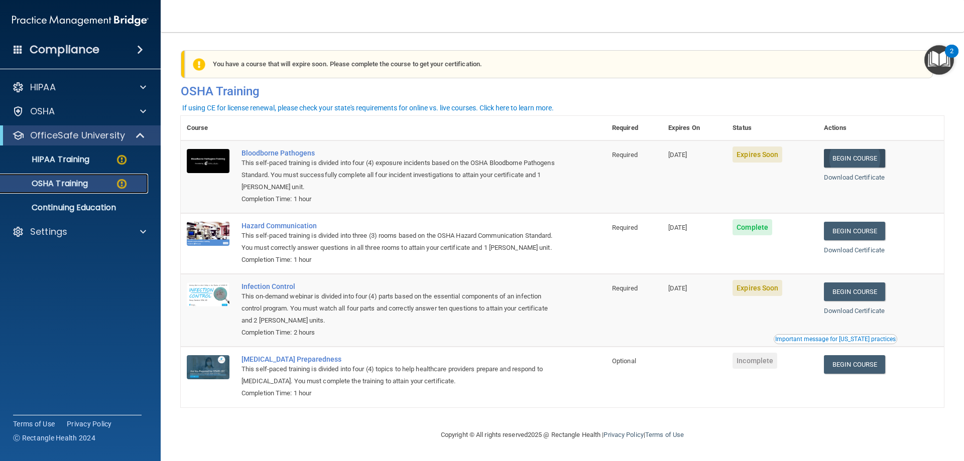 The width and height of the screenshot is (964, 461). Describe the element at coordinates (368, 108) in the screenshot. I see `button: If using CE for license renewal, please check your state's requirements for online vs. live cours...` at that location.